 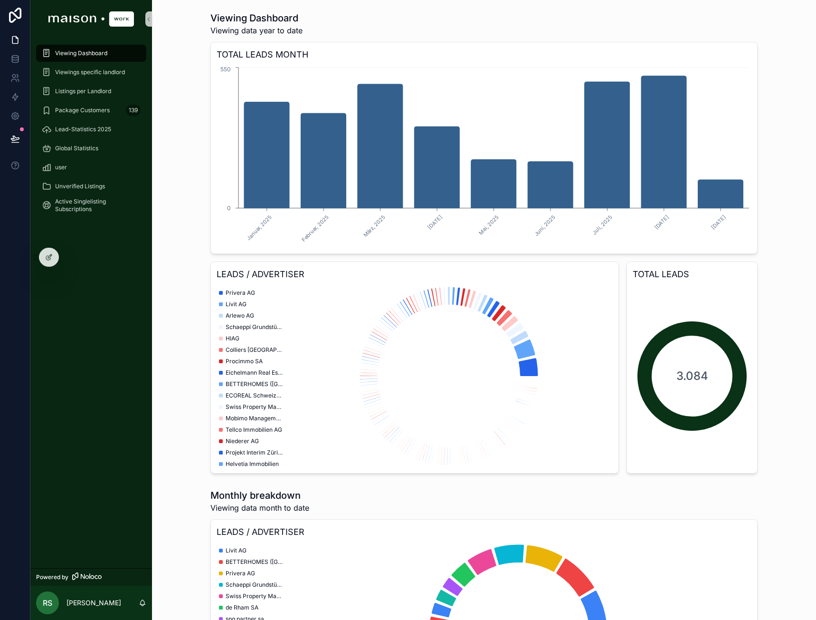 What do you see at coordinates (82, 110) in the screenshot?
I see `span: Package Customers` at bounding box center [82, 110].